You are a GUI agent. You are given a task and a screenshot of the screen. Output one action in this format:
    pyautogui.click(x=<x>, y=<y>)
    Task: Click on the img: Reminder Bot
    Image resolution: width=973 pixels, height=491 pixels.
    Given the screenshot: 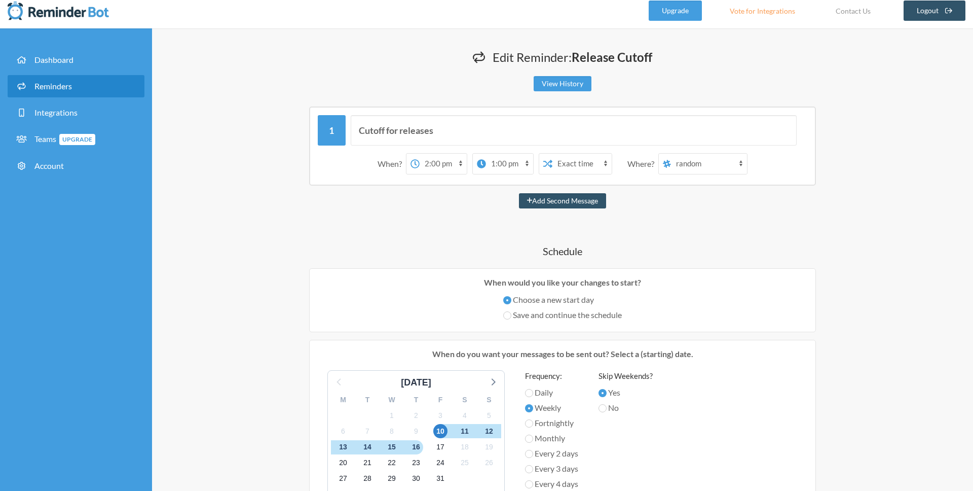 What is the action you would take?
    pyautogui.click(x=58, y=11)
    